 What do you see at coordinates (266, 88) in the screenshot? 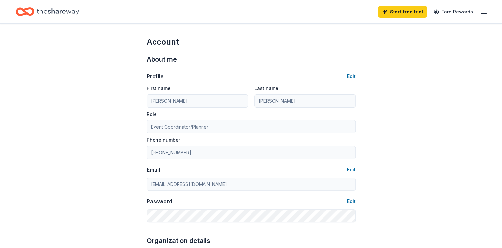
I see `label: Last name` at bounding box center [266, 88].